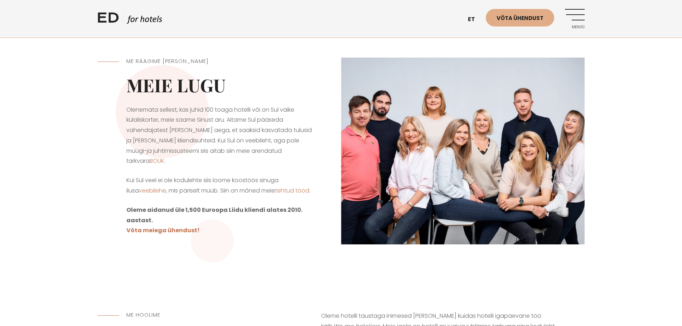 This screenshot has height=326, width=682. Describe the element at coordinates (195, 315) in the screenshot. I see `h5: Me hoolime` at that location.